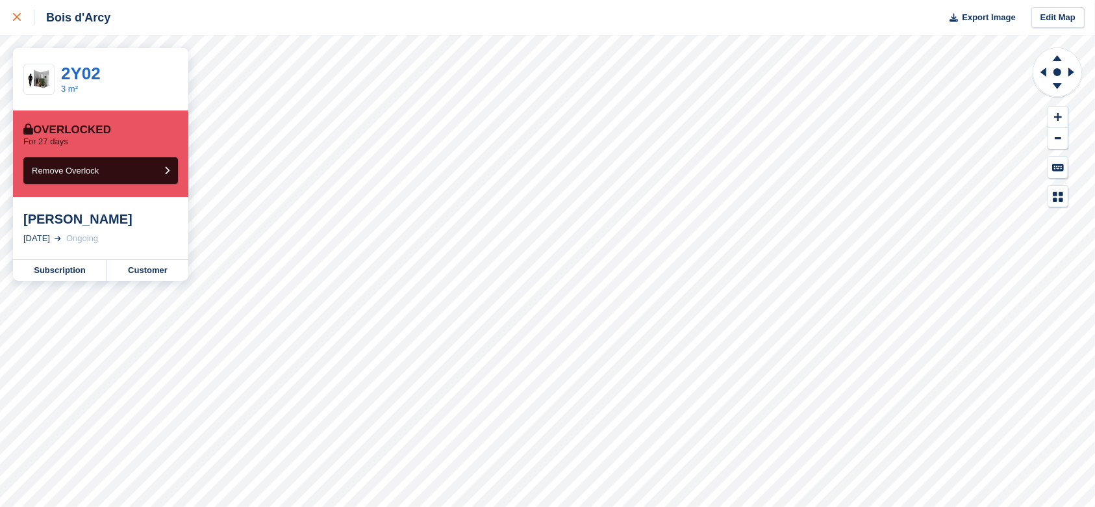 This screenshot has width=1095, height=507. Describe the element at coordinates (1058, 196) in the screenshot. I see `button: Map Legend` at that location.